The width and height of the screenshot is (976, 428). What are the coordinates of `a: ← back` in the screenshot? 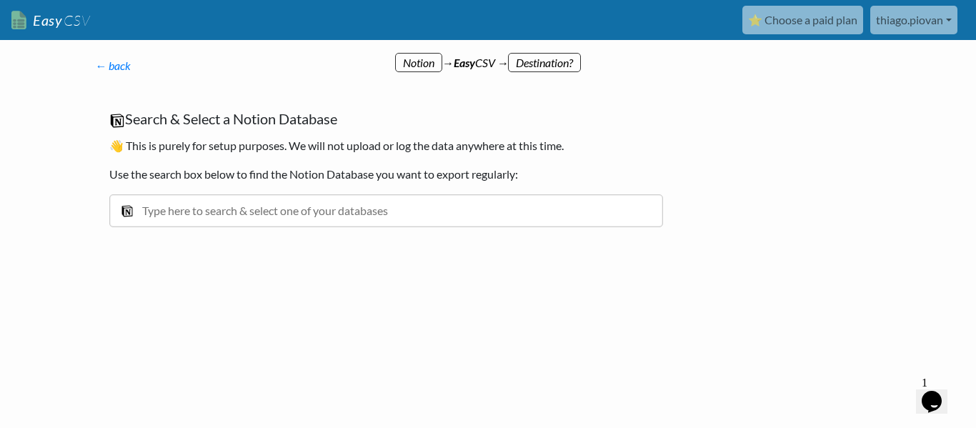 It's located at (113, 65).